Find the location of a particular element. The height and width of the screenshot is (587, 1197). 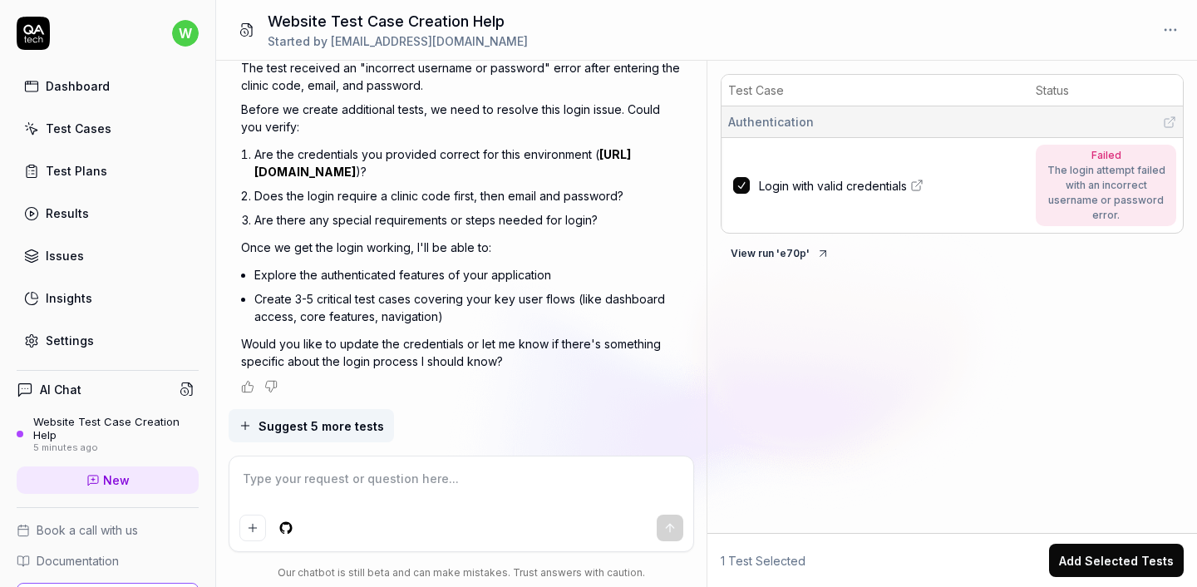

div: Test Plans is located at coordinates (76, 170).